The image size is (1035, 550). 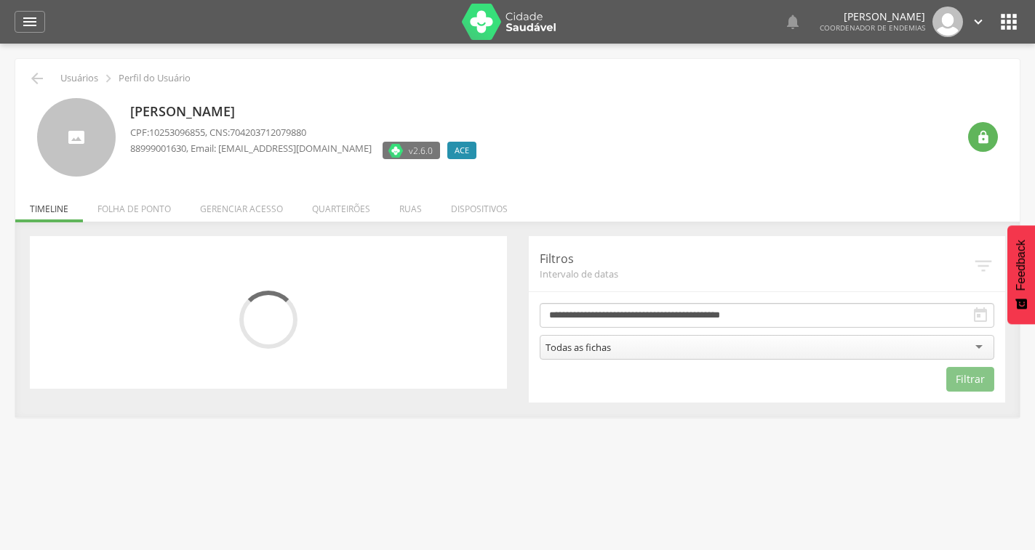 I want to click on button: Feedback - Mostrar pesquisa, so click(x=1021, y=275).